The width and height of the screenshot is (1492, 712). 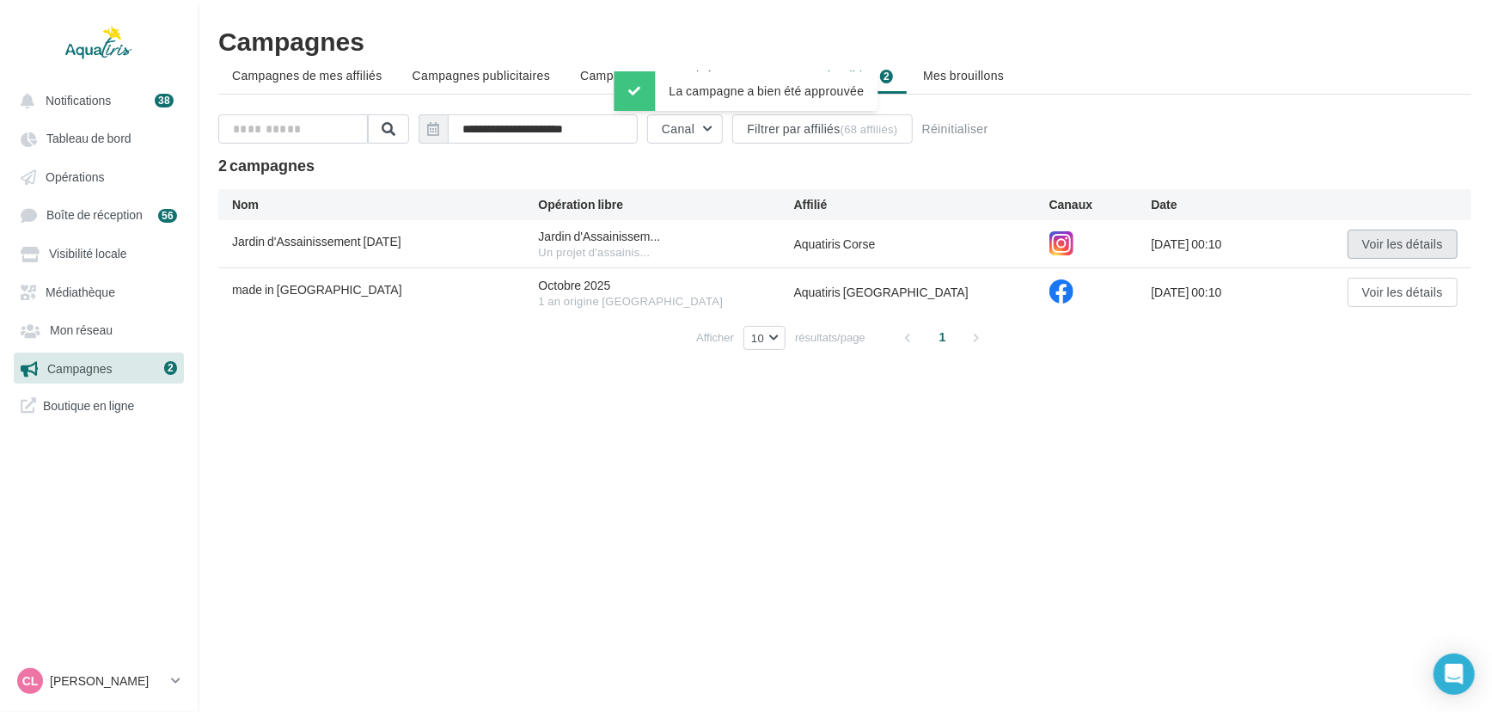 I want to click on div: Octobre 2025, so click(x=575, y=285).